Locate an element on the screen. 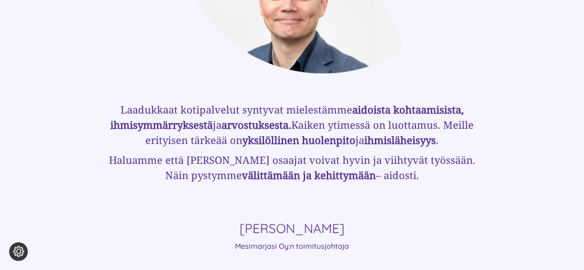 This screenshot has width=584, height=270. strong: ihmis­läheisyys is located at coordinates (400, 140).